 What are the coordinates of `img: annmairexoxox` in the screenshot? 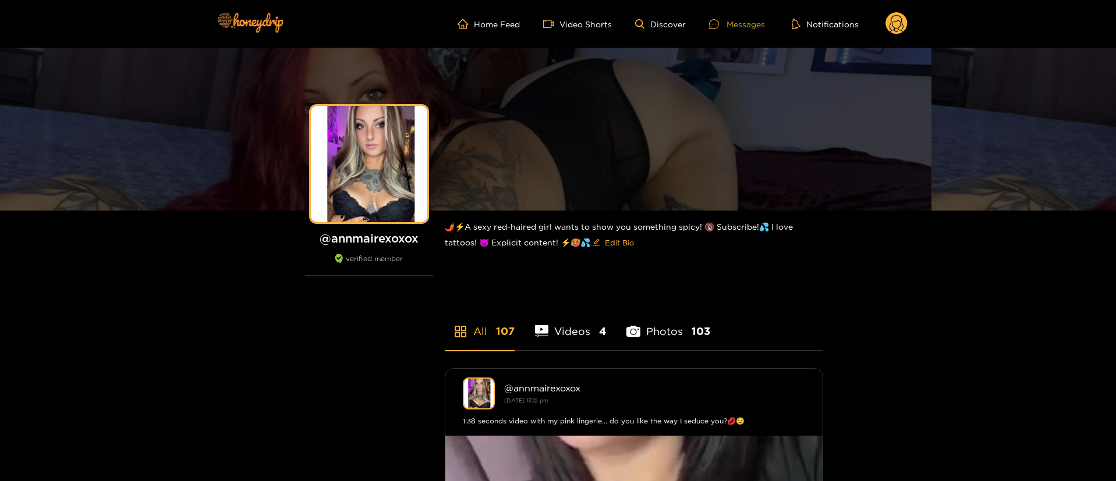 It's located at (479, 394).